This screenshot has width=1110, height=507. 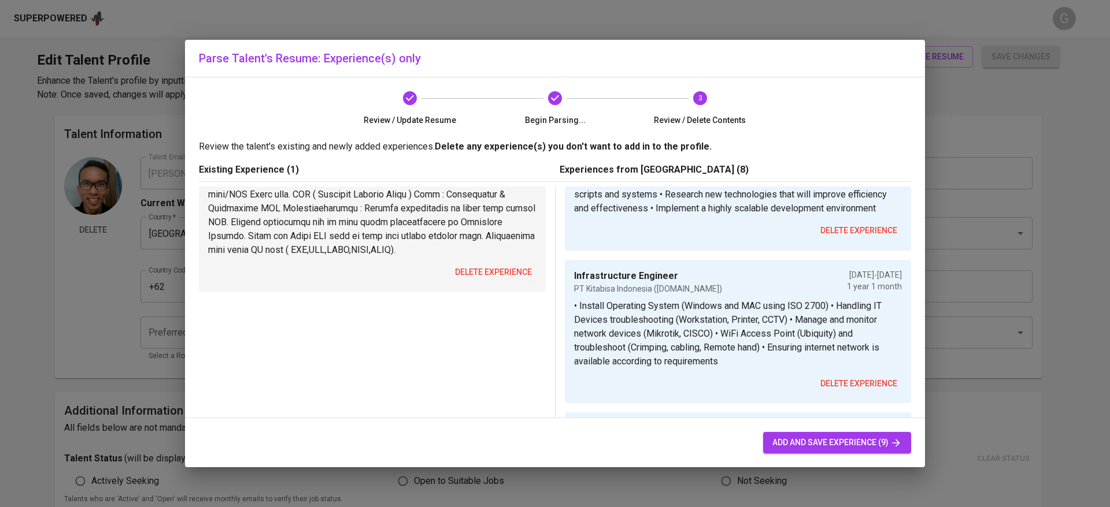 I want to click on span: Begin Parsing..., so click(x=555, y=120).